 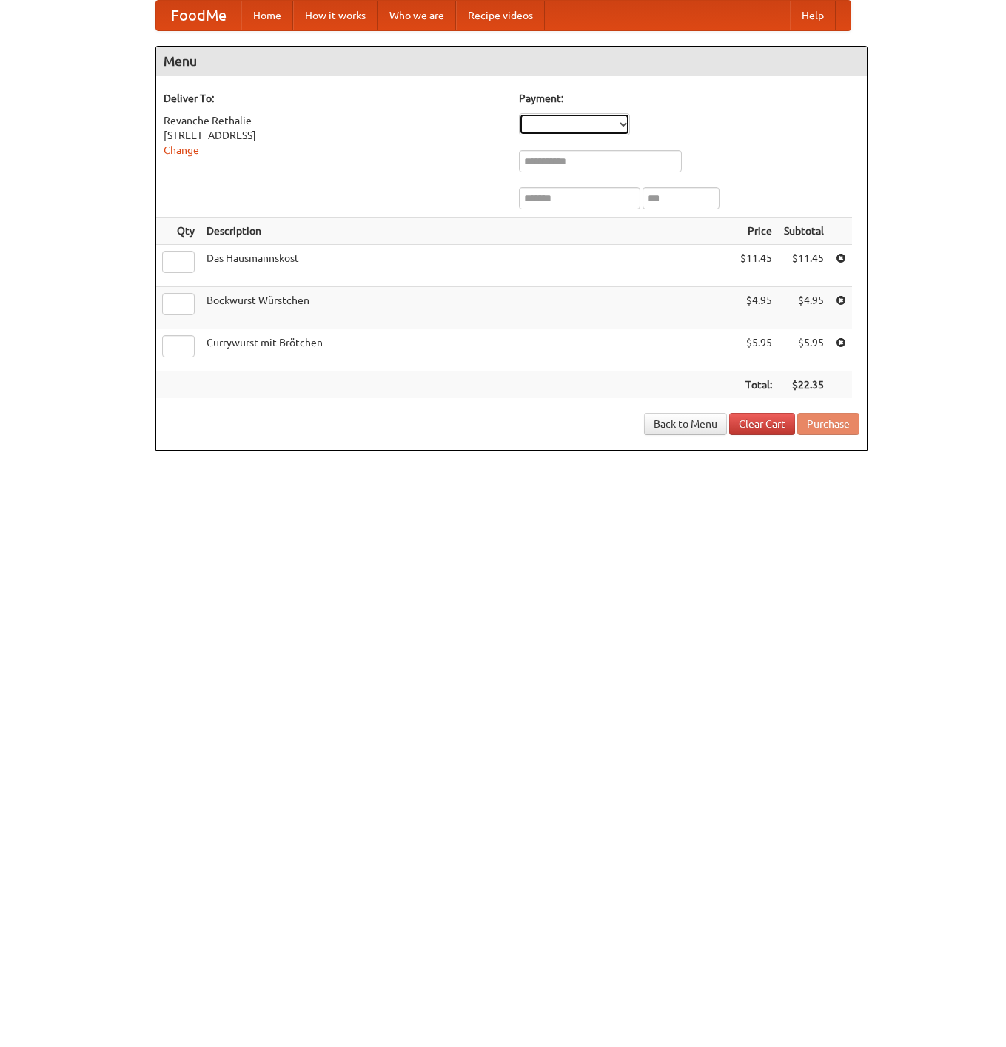 What do you see at coordinates (761, 424) in the screenshot?
I see `a: Clear Cart` at bounding box center [761, 424].